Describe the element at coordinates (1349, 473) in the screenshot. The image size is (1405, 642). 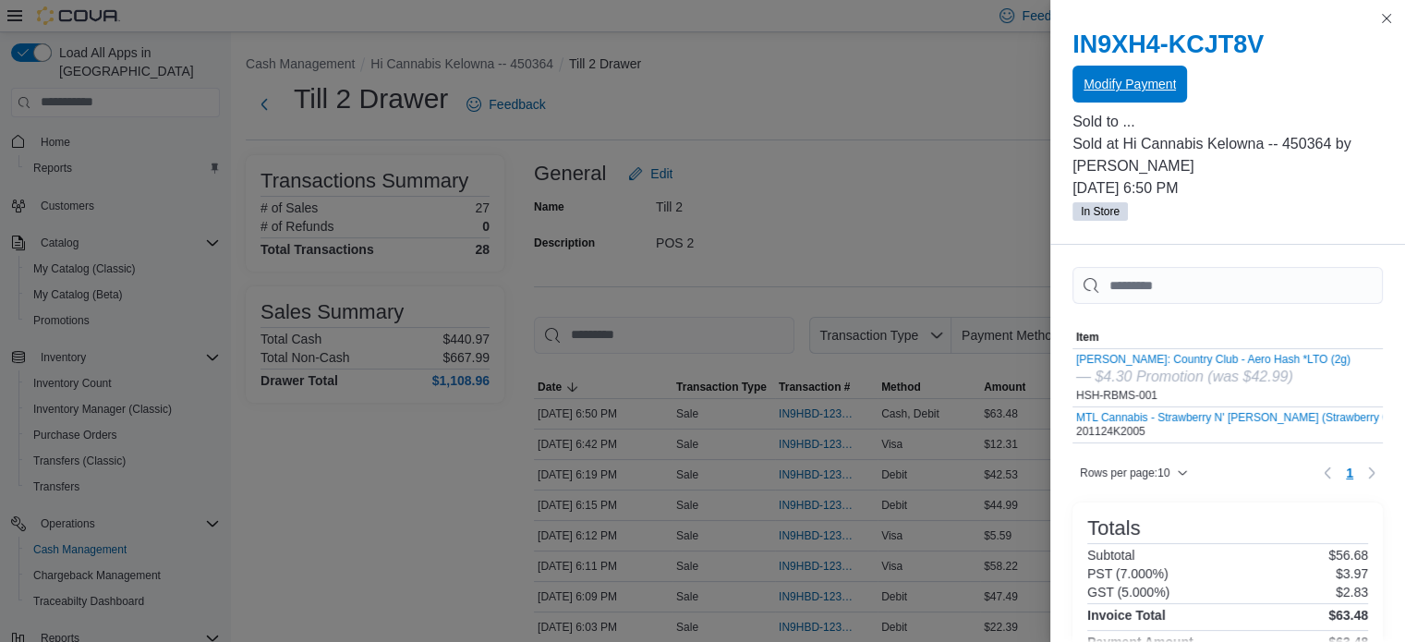
I see `ul: Pagination for table: MemoryTable from EuiInMemoryTable` at that location.